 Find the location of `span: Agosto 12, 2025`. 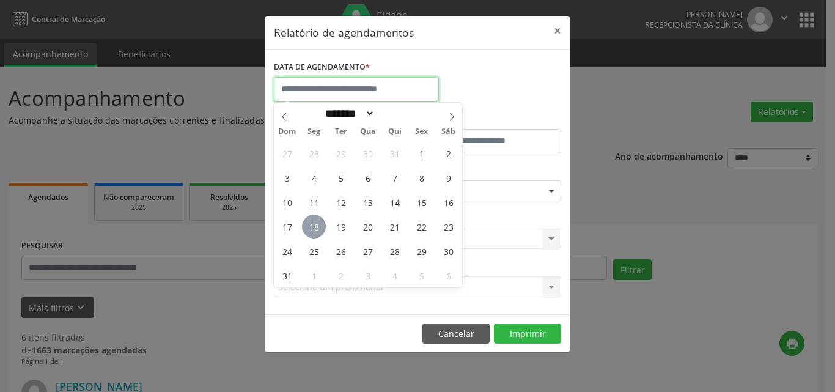

span: Agosto 12, 2025 is located at coordinates (341, 202).